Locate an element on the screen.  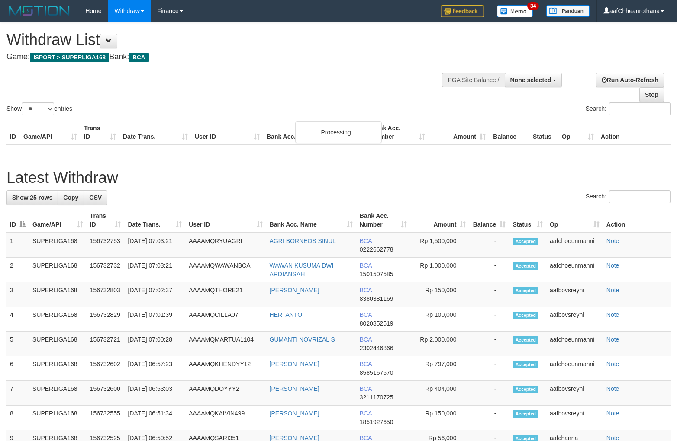
th: Balance: activate to sort column ascending is located at coordinates (489, 220).